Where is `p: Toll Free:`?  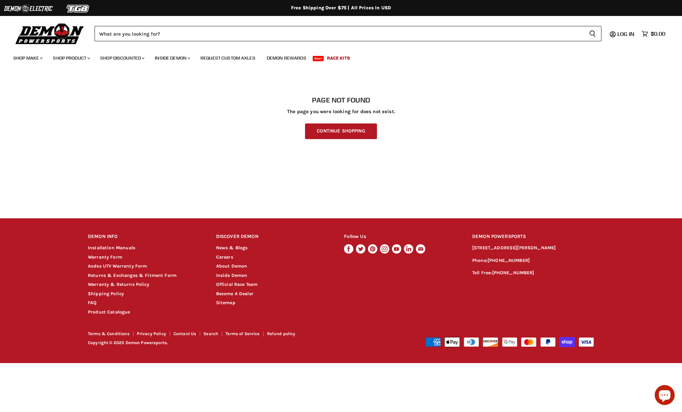 p: Toll Free: is located at coordinates (533, 273).